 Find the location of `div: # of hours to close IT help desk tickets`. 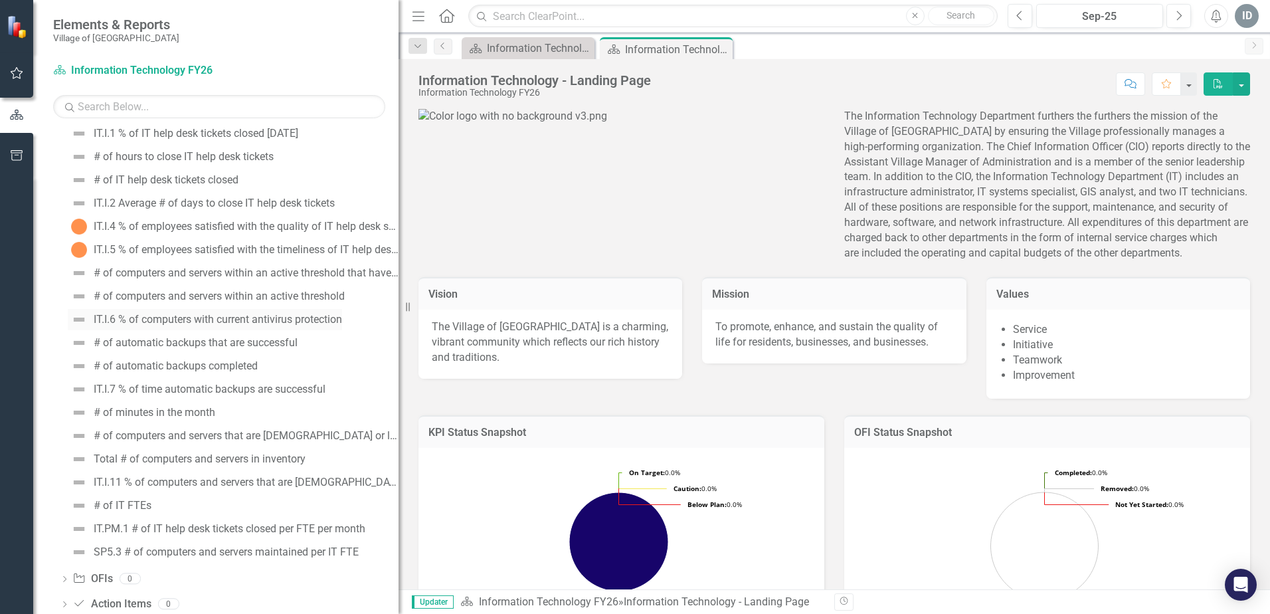

div: # of hours to close IT help desk tickets is located at coordinates (183, 157).